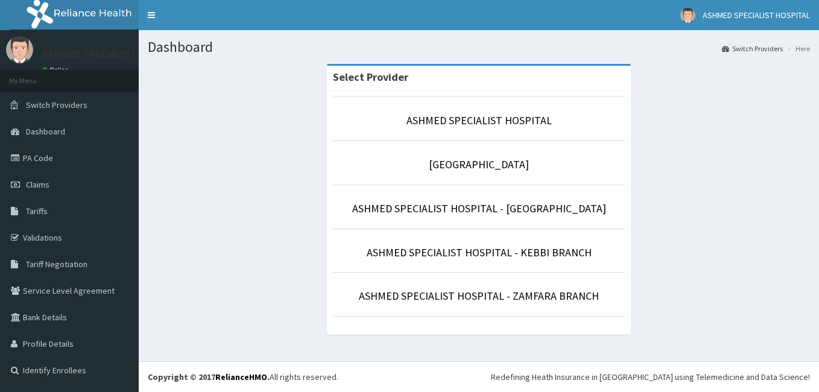 The width and height of the screenshot is (819, 392). Describe the element at coordinates (797, 48) in the screenshot. I see `li: Here` at that location.